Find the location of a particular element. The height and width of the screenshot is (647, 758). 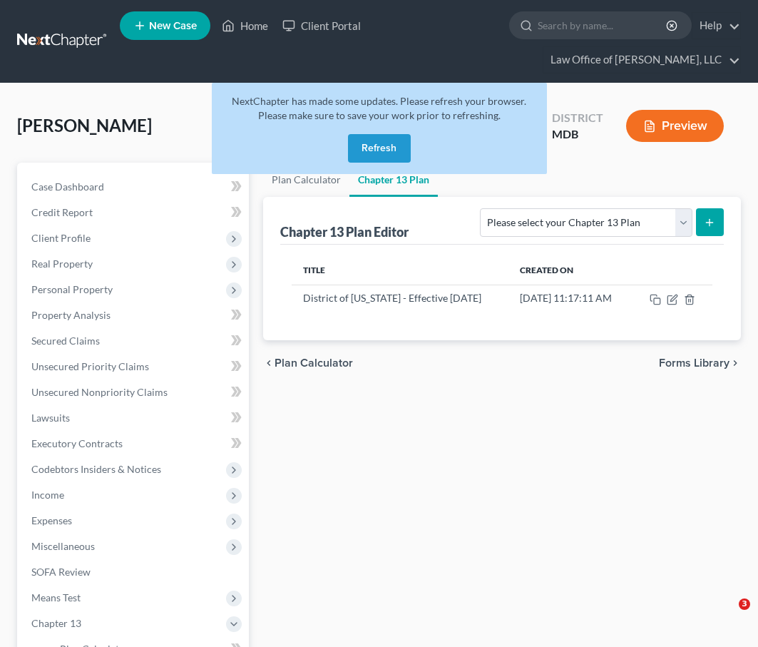

span: Expenses is located at coordinates (51, 520).